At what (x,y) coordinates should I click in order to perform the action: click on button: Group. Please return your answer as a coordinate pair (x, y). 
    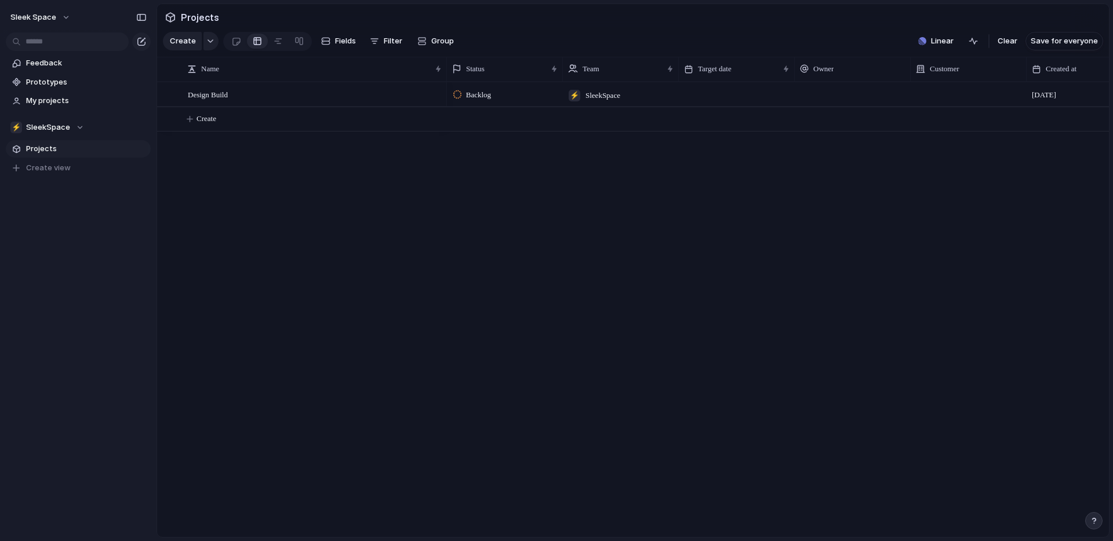
    Looking at the image, I should click on (435, 41).